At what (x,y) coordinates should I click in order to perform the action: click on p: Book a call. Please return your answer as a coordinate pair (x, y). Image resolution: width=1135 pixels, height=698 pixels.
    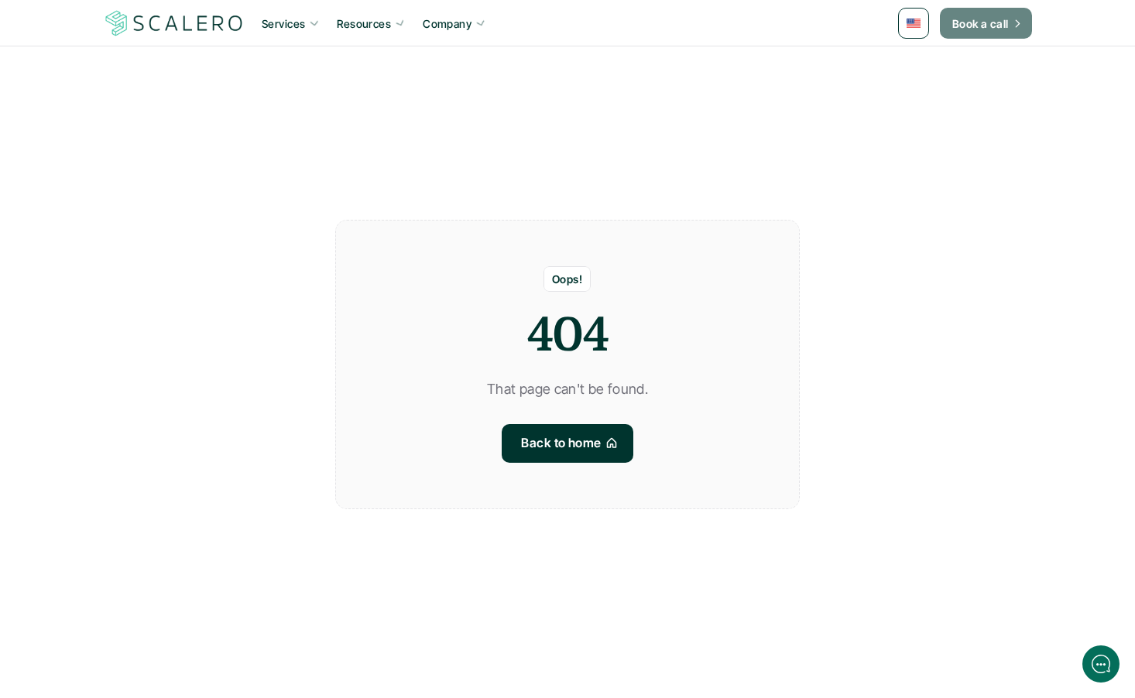
    Looking at the image, I should click on (980, 23).